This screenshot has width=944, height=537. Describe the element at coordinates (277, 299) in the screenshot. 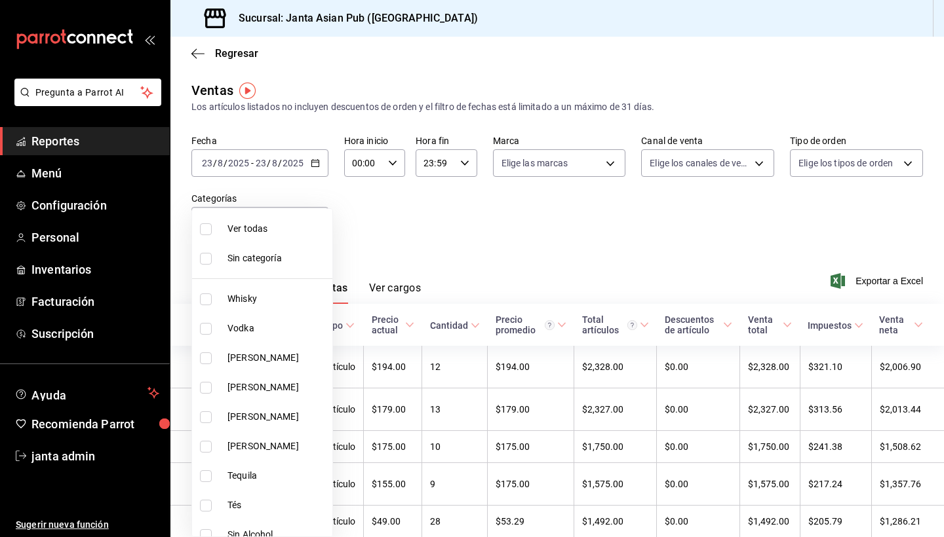

I see `span: Whisky` at that location.